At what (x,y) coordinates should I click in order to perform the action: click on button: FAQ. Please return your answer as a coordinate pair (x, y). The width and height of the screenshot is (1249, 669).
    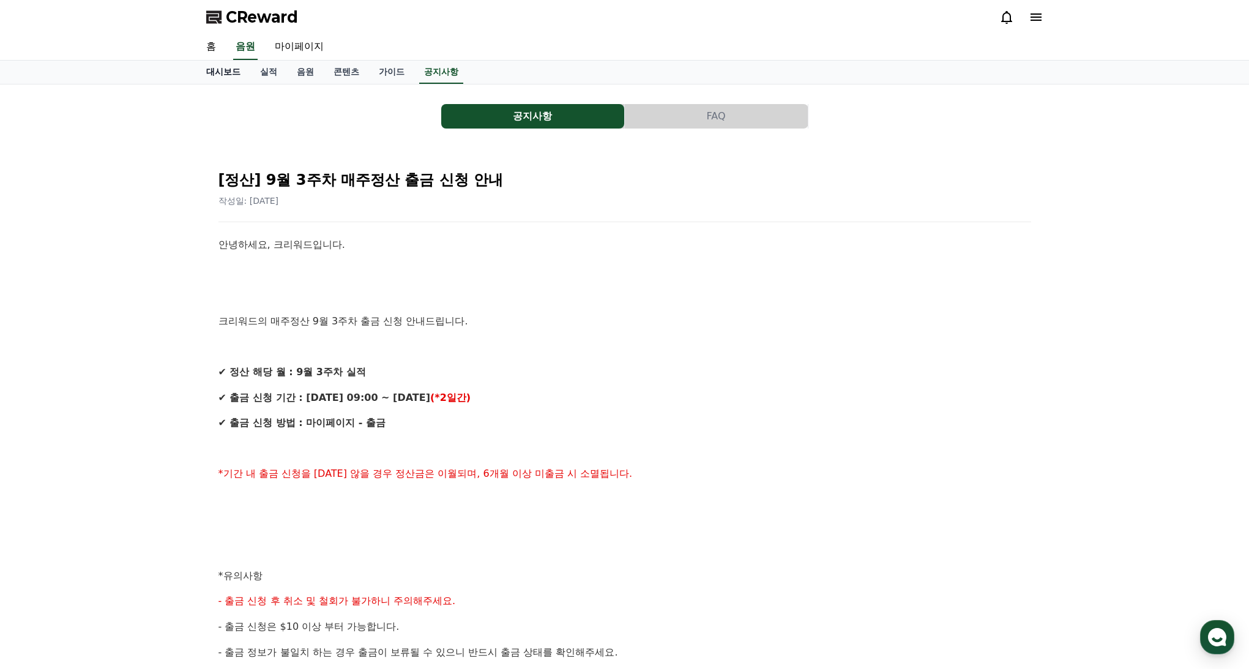
    Looking at the image, I should click on (716, 116).